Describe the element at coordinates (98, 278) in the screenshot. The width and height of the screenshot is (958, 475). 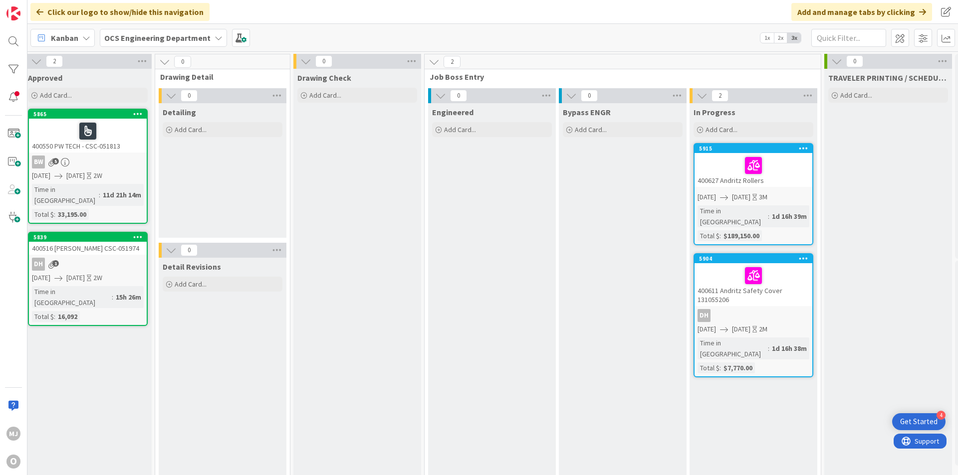
I see `div: 2W` at that location.